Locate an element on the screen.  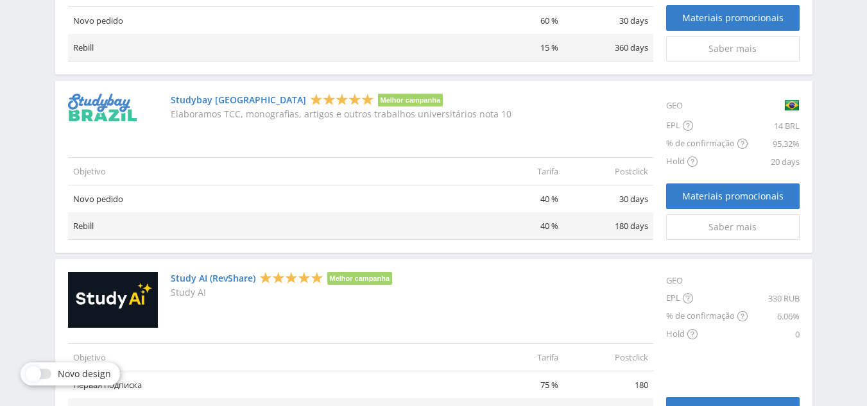
div: 20 days is located at coordinates (774, 162).